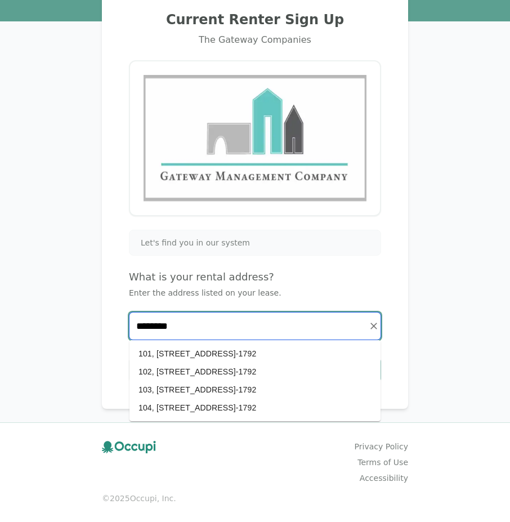  Describe the element at coordinates (195, 243) in the screenshot. I see `span: Let's find you in our system` at that location.